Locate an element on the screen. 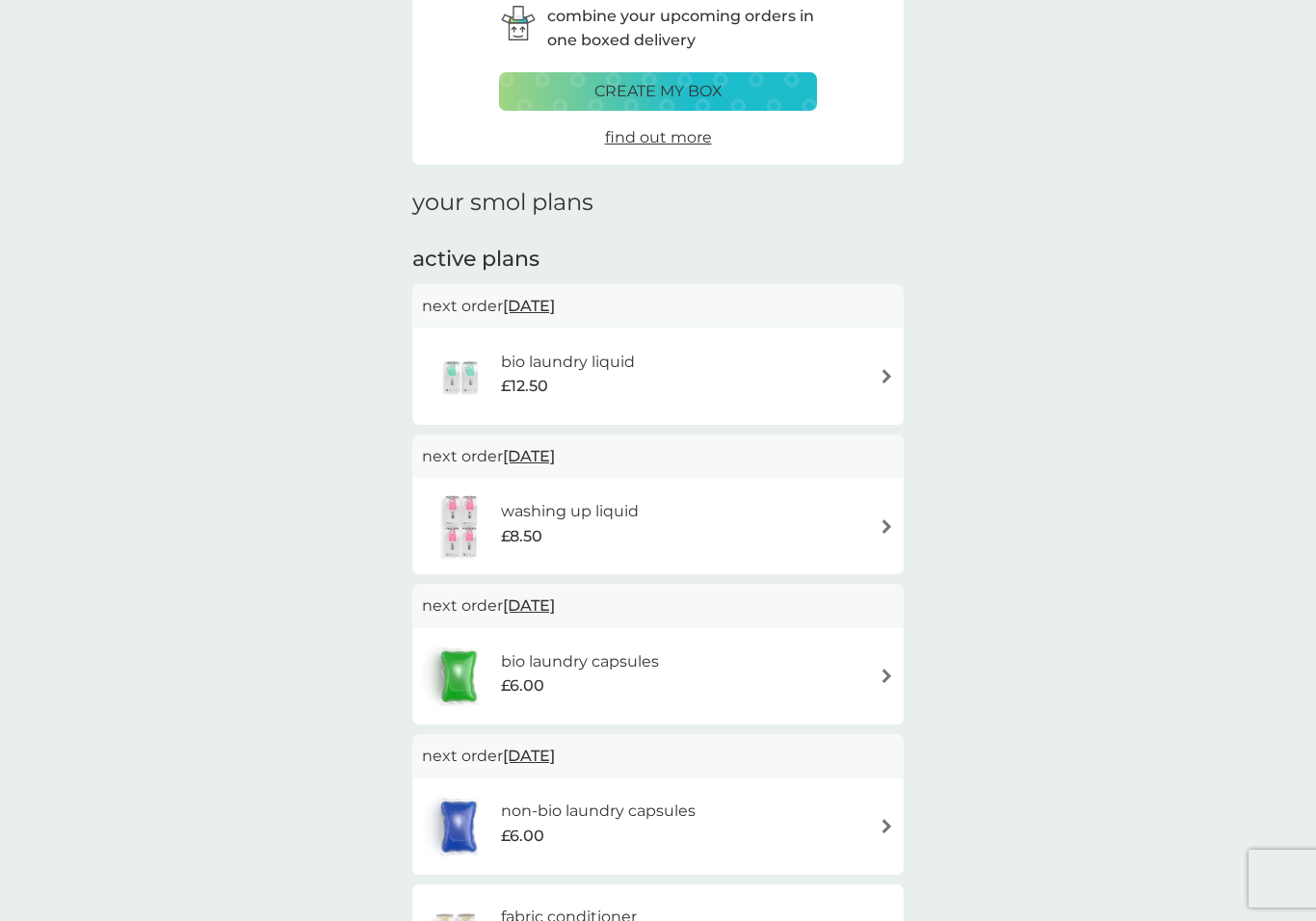 This screenshot has width=1316, height=921. p: combine your upcoming orders in one boxed delivery is located at coordinates (682, 28).